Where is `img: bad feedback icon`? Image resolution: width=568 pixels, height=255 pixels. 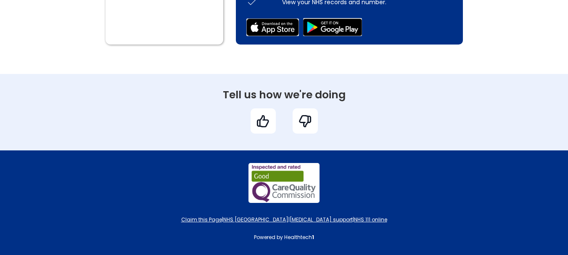 img: bad feedback icon is located at coordinates (305, 121).